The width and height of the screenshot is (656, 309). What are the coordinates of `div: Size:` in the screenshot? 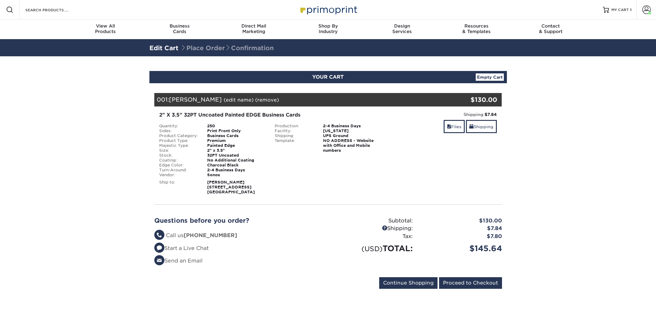 It's located at (179, 150).